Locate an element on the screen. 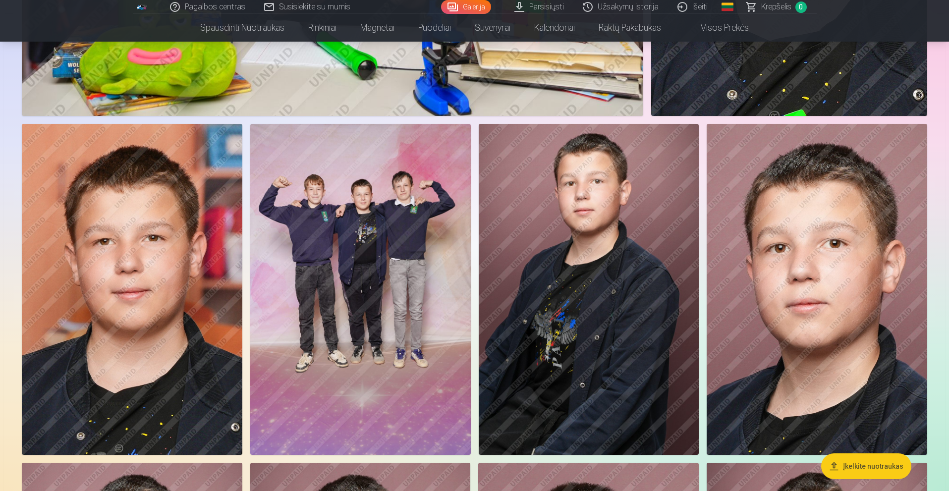 This screenshot has height=491, width=949. span: Krepšelis is located at coordinates (776, 7).